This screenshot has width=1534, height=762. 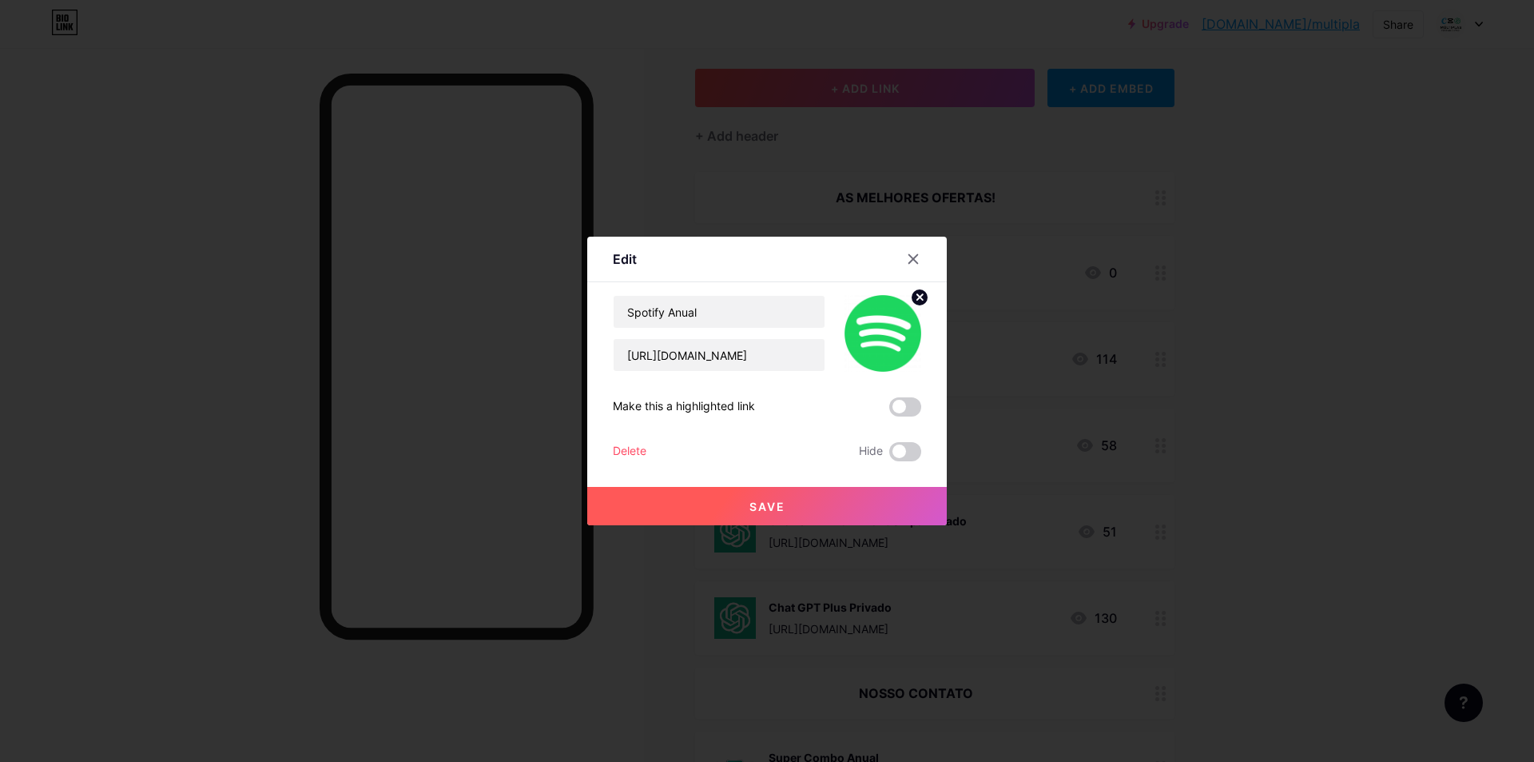 I want to click on span: Hide, so click(x=871, y=452).